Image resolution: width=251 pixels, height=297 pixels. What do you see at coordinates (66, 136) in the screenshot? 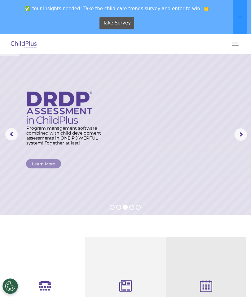
I see `rs-layer: Program management software combined with child development assessments in ONE POWERFUL system! T...` at bounding box center [66, 136].